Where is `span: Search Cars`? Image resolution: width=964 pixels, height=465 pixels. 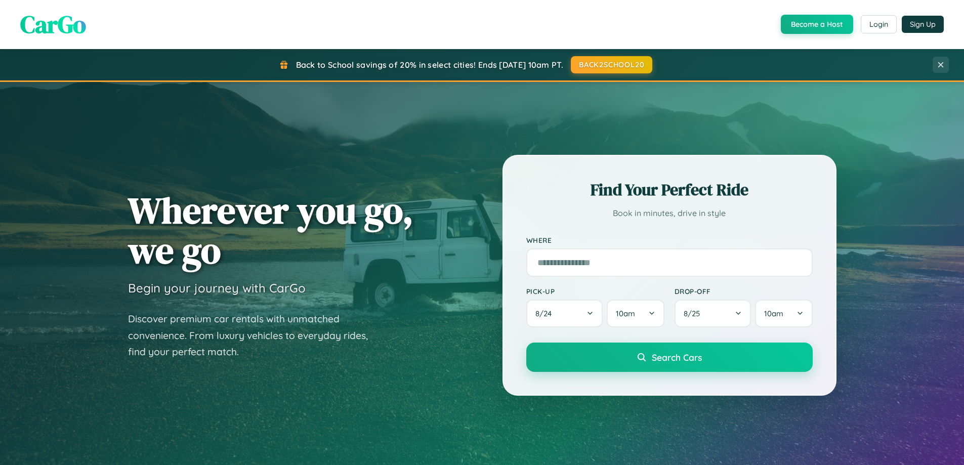
span: Search Cars is located at coordinates (677, 357).